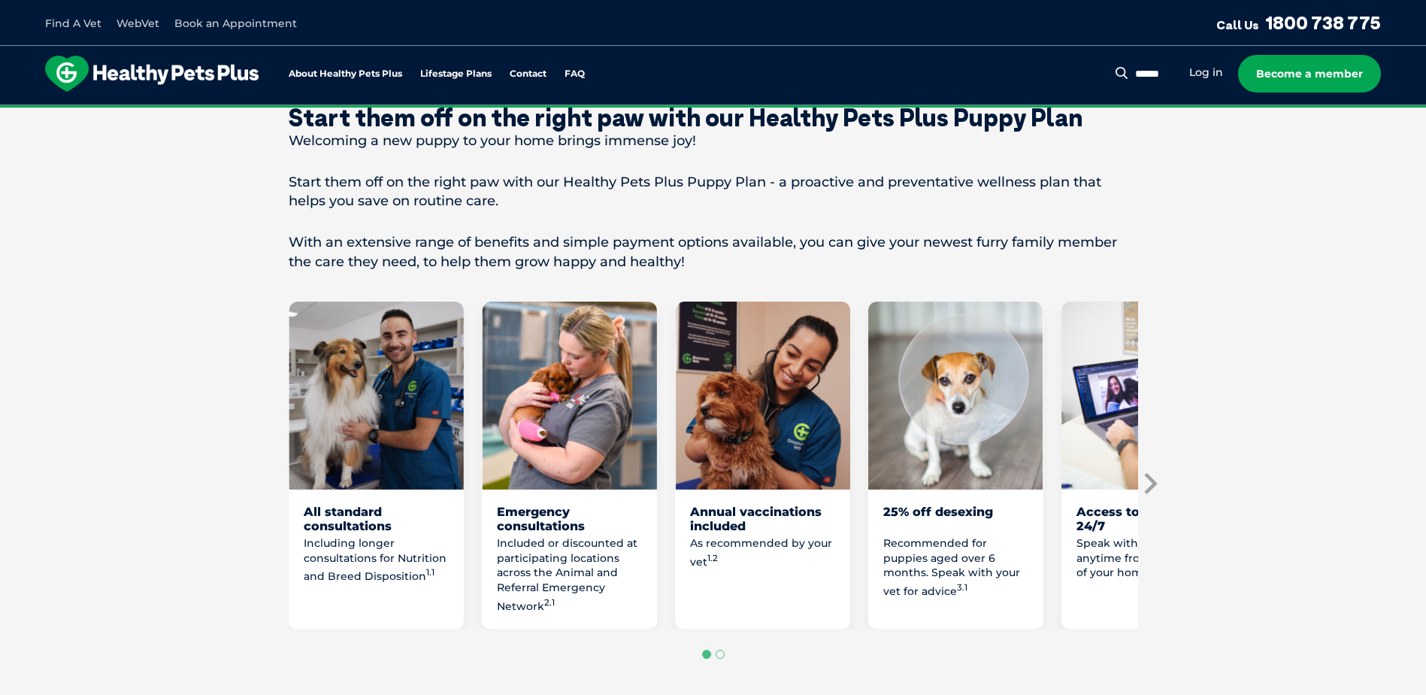 The width and height of the screenshot is (1426, 695). Describe the element at coordinates (138, 23) in the screenshot. I see `a: WebVet` at that location.